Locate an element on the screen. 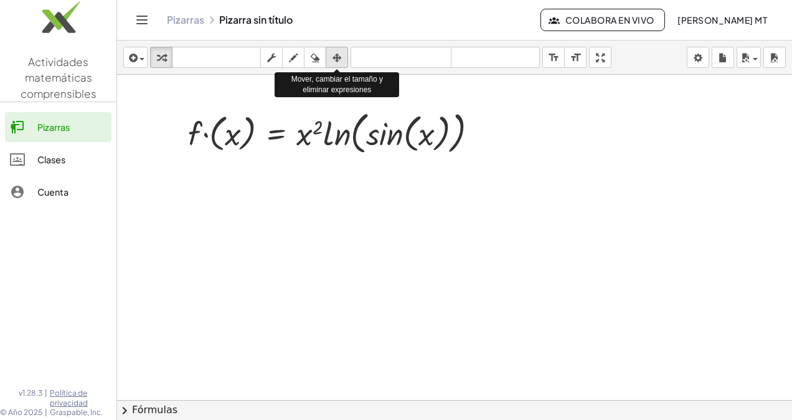 The height and width of the screenshot is (420, 792). span: Graspable, Inc. is located at coordinates (83, 412).